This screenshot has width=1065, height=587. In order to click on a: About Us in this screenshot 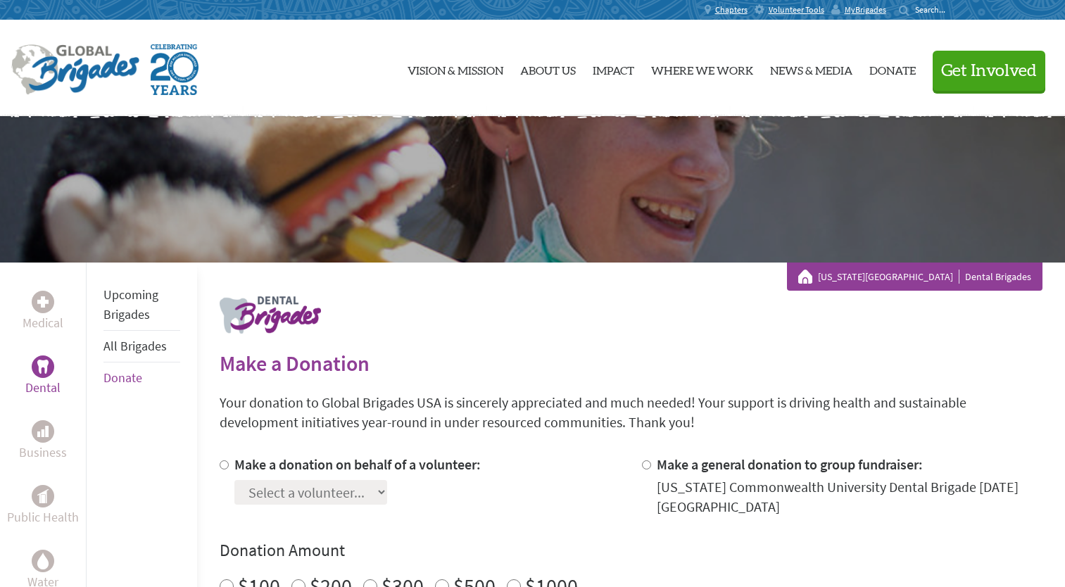, I will do `click(547, 68)`.